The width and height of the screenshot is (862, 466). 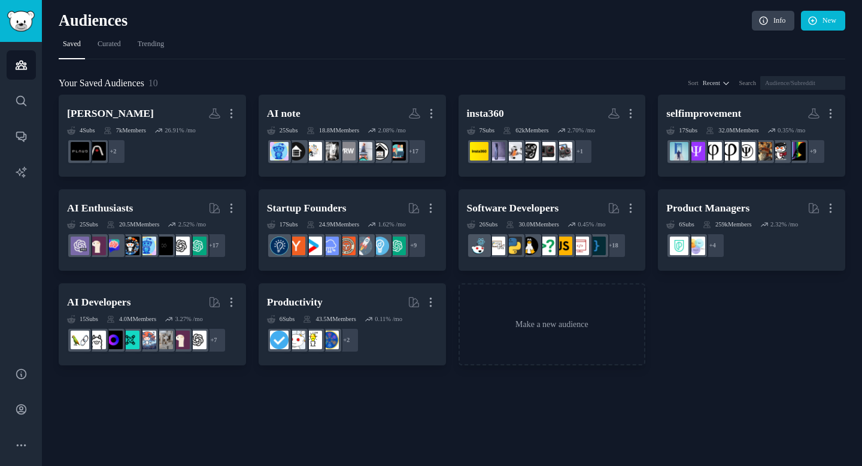 What do you see at coordinates (392, 224) in the screenshot?
I see `div: 1.62 % /mo` at bounding box center [392, 224].